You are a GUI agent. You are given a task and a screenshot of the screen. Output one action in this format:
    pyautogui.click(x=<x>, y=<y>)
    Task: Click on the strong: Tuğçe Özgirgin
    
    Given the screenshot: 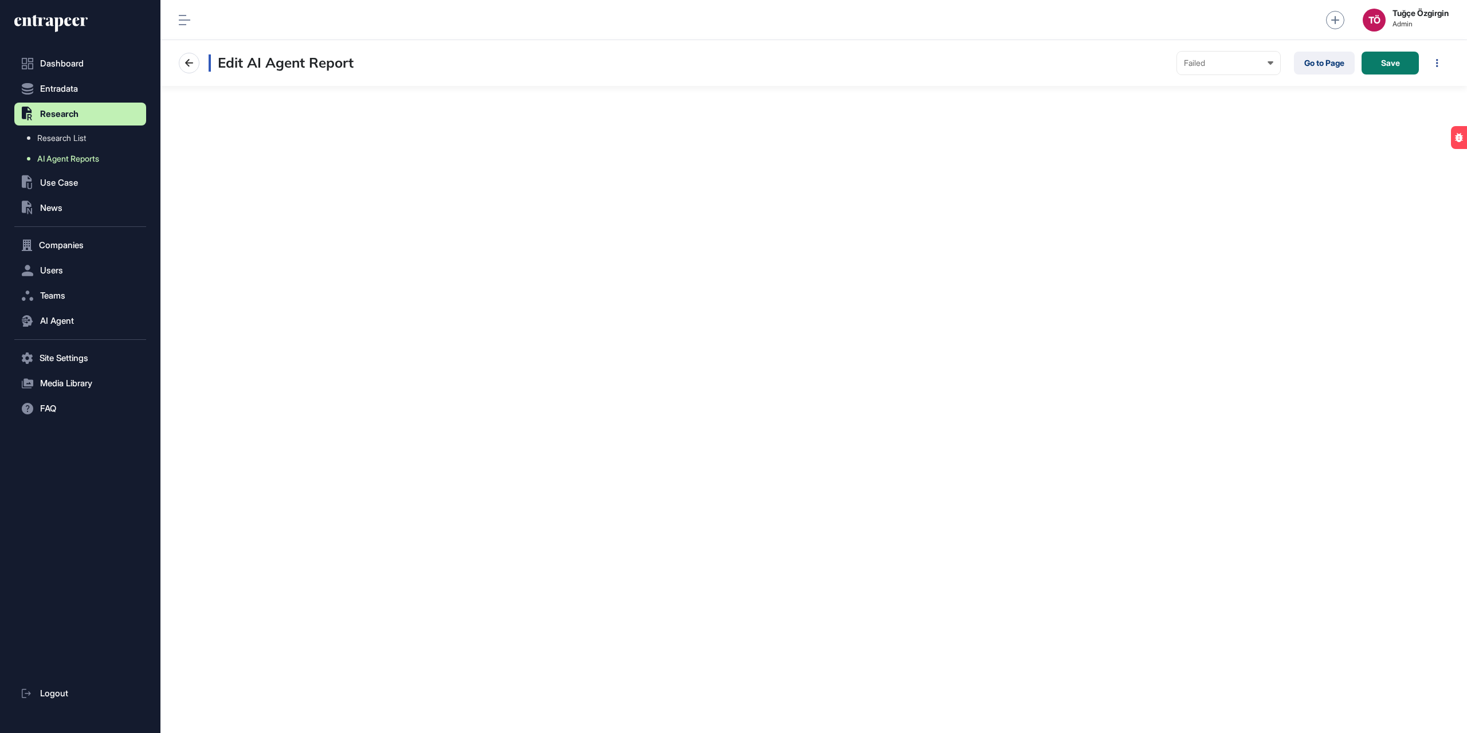 What is the action you would take?
    pyautogui.click(x=1421, y=13)
    